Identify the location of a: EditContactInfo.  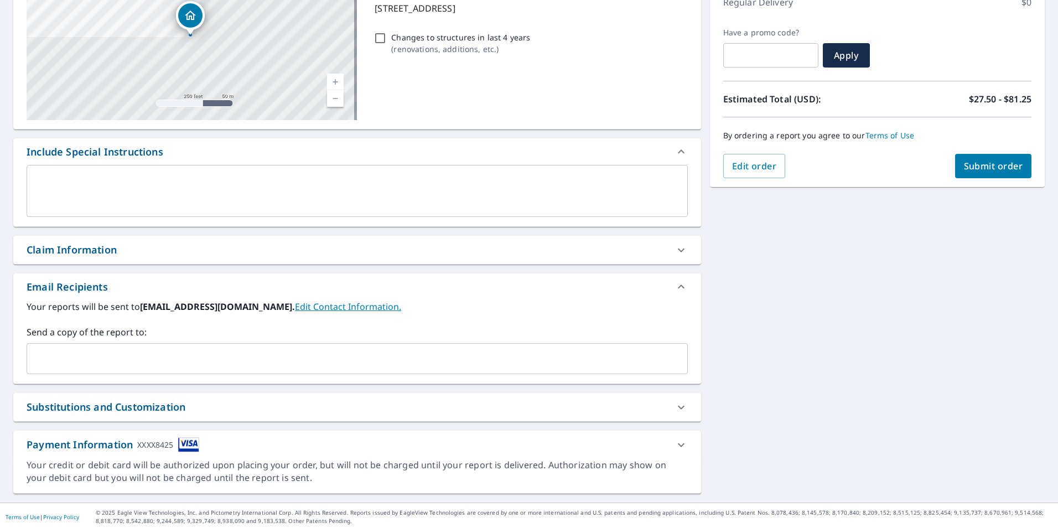
(348, 307).